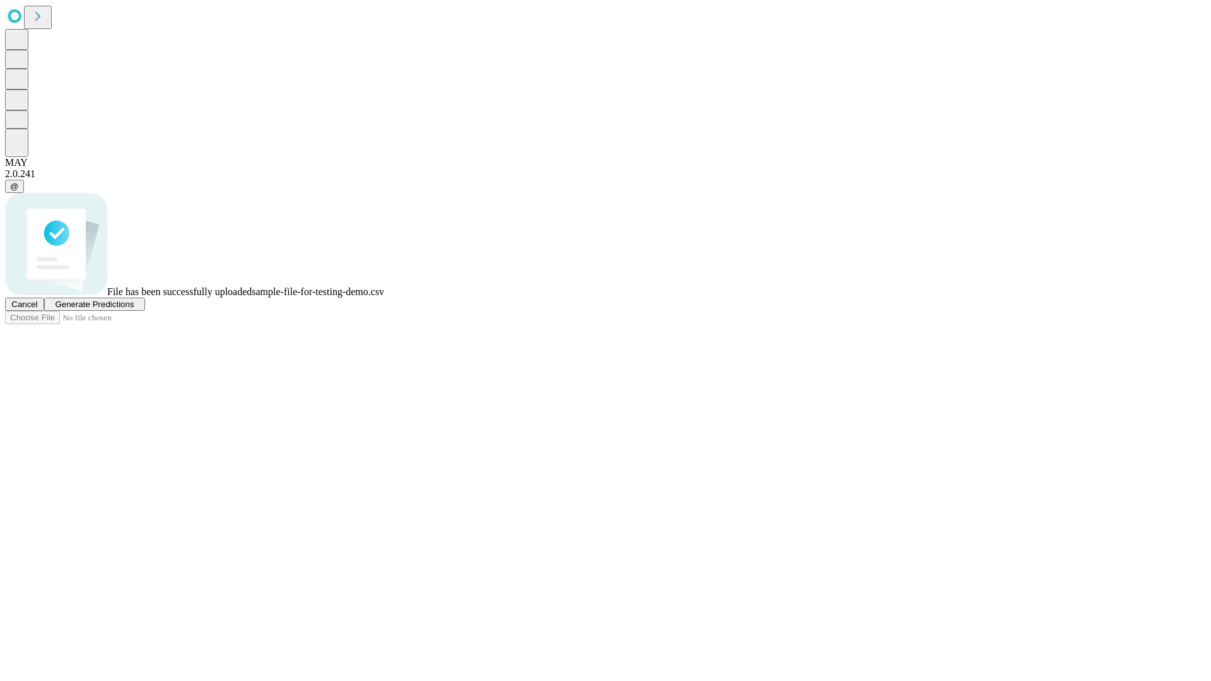 The height and width of the screenshot is (681, 1211). I want to click on button: Generate Predictions, so click(95, 304).